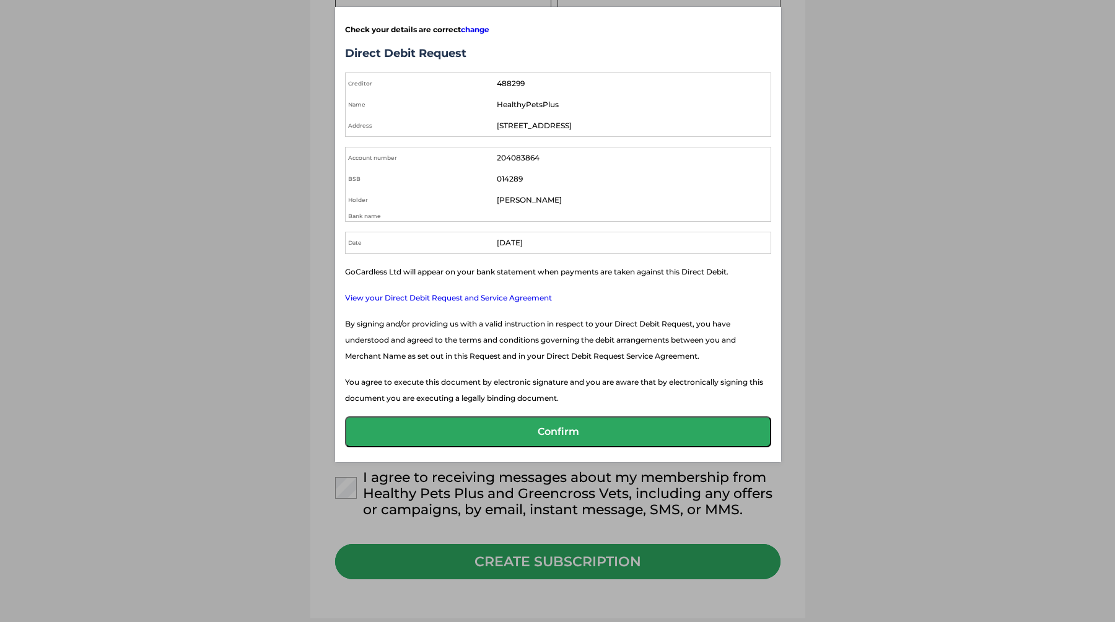 The image size is (1115, 622). What do you see at coordinates (558, 54) in the screenshot?
I see `h2: Direct Debit Request` at bounding box center [558, 54].